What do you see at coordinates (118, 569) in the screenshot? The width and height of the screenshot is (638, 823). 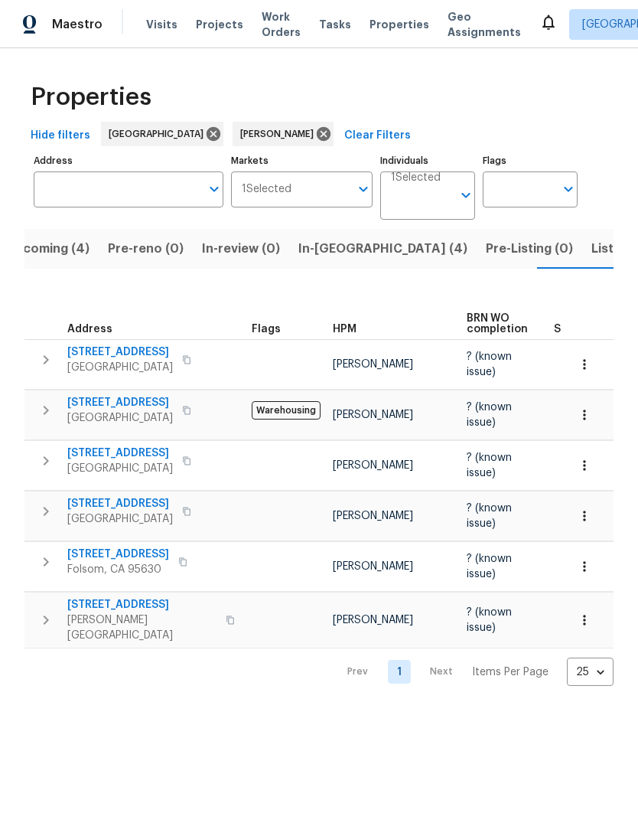 I see `span: Folsom, CA 95630` at bounding box center [118, 569].